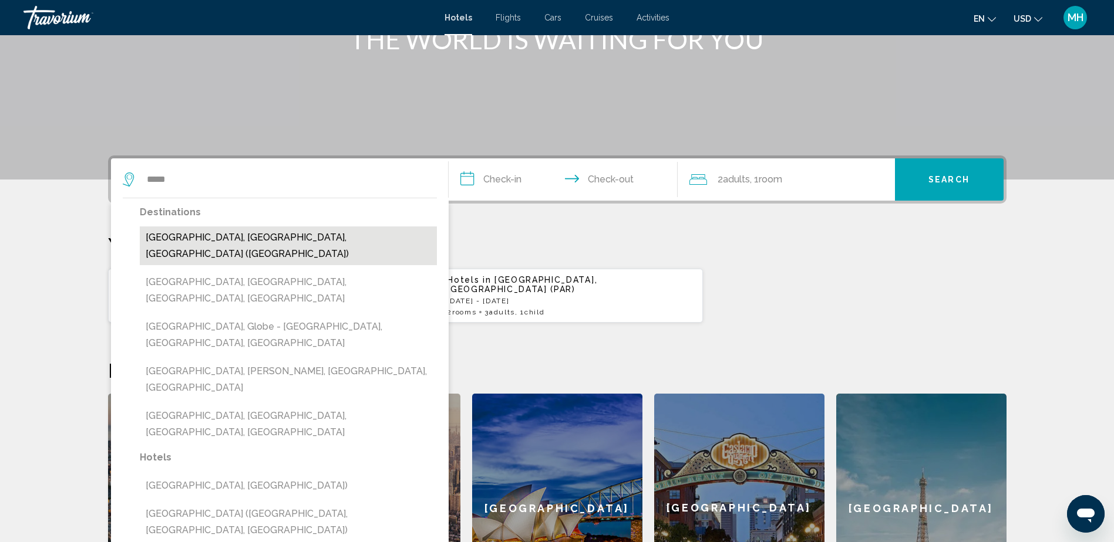 The height and width of the screenshot is (542, 1114). What do you see at coordinates (653, 18) in the screenshot?
I see `span: Activities` at bounding box center [653, 18].